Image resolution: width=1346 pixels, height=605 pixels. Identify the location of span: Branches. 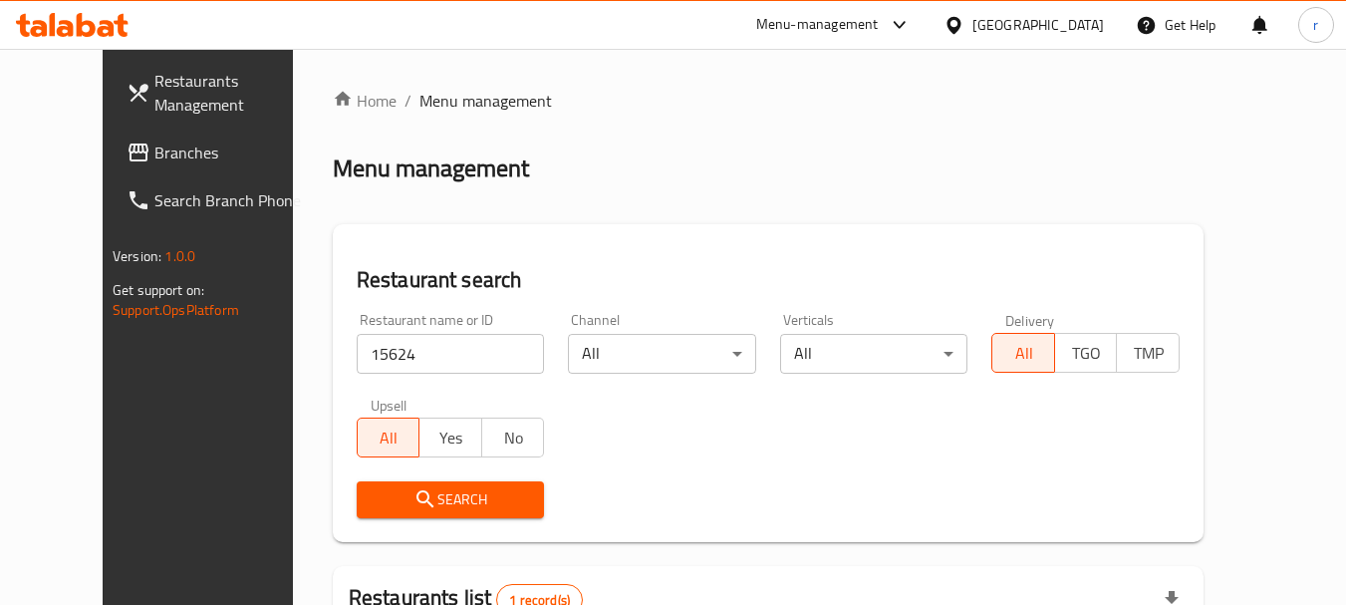
(233, 152).